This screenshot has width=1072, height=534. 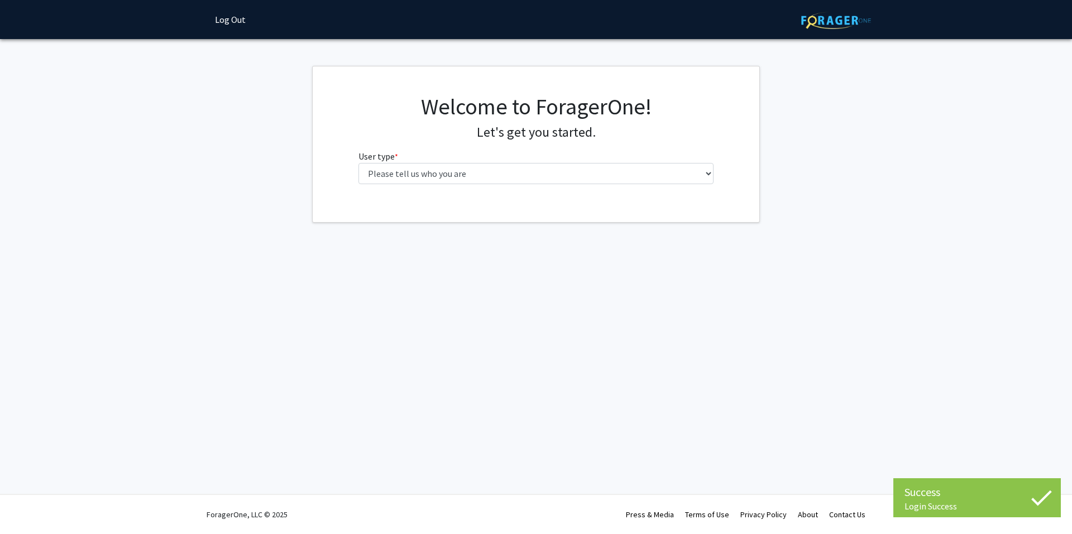 I want to click on h1: Welcome to ForagerOne!, so click(x=536, y=107).